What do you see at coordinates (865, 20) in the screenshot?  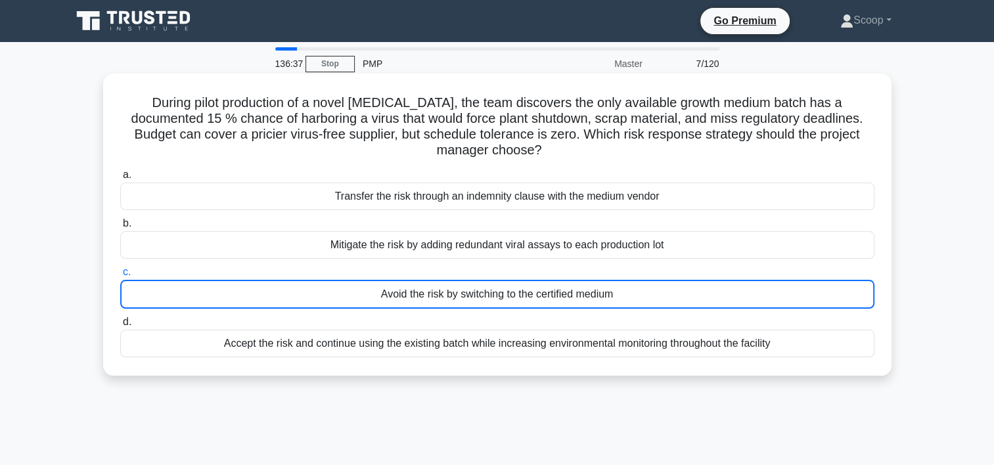 I see `a: Scoop` at bounding box center [865, 20].